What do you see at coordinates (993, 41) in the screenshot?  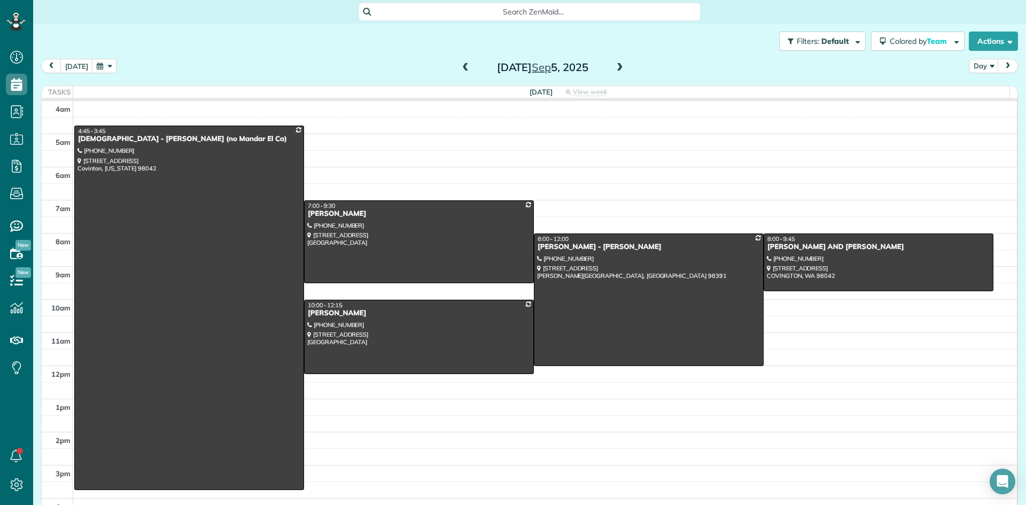 I see `button: Actions` at bounding box center [993, 41].